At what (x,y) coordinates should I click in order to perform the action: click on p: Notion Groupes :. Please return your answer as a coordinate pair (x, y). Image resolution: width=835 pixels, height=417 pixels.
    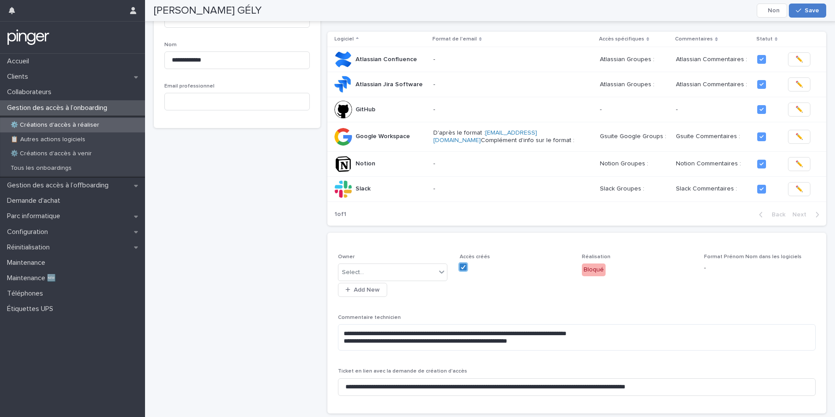
    Looking at the image, I should click on (634, 163).